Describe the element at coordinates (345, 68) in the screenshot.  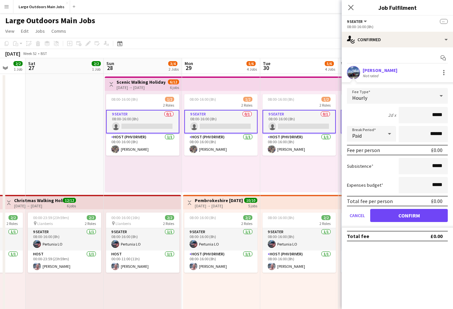
I see `span: 31` at that location.